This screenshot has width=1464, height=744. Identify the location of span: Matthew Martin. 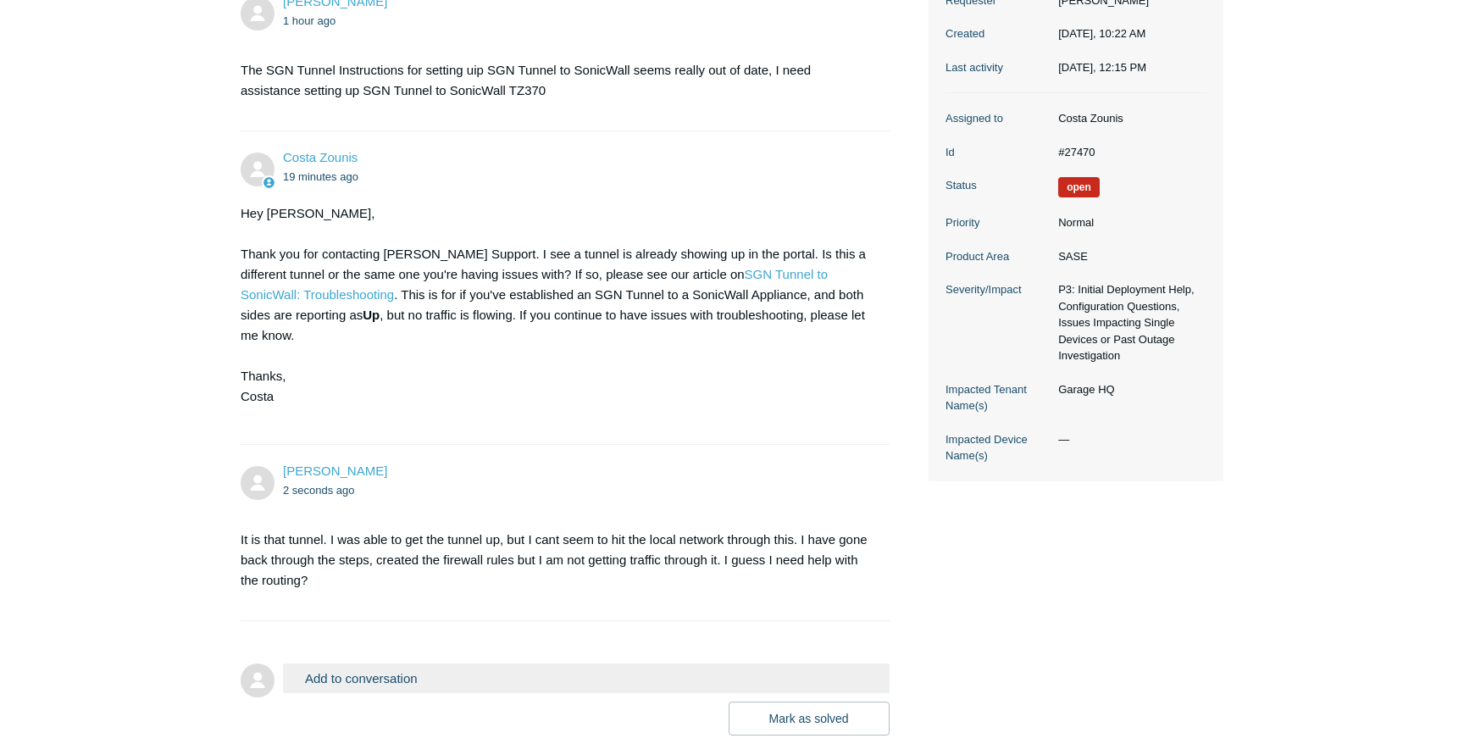
(335, 470).